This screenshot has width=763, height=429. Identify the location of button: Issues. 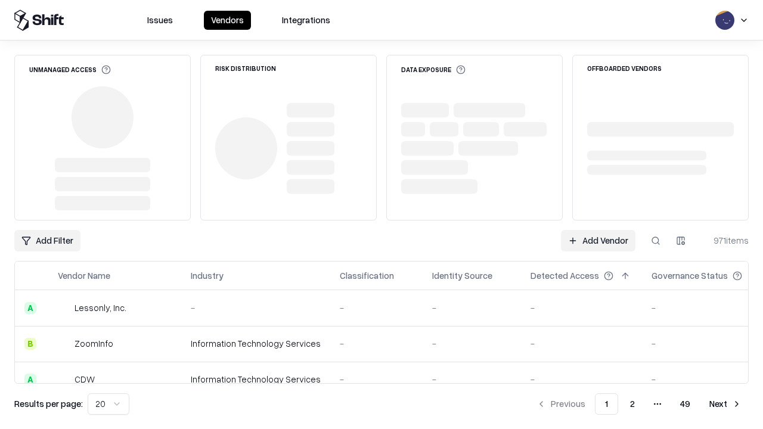
(160, 20).